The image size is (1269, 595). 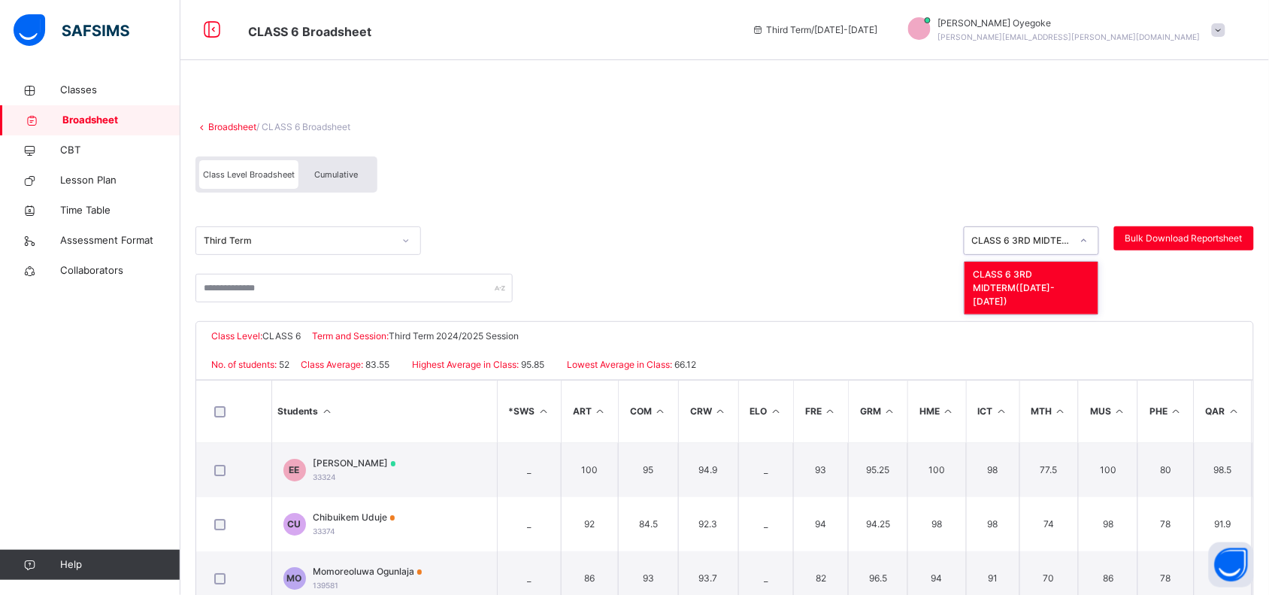 What do you see at coordinates (465, 364) in the screenshot?
I see `span: Highest Average in Class:` at bounding box center [465, 364].